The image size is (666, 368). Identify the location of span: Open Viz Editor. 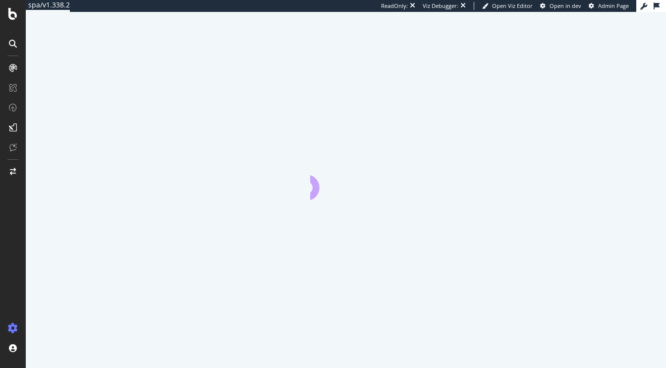
(512, 5).